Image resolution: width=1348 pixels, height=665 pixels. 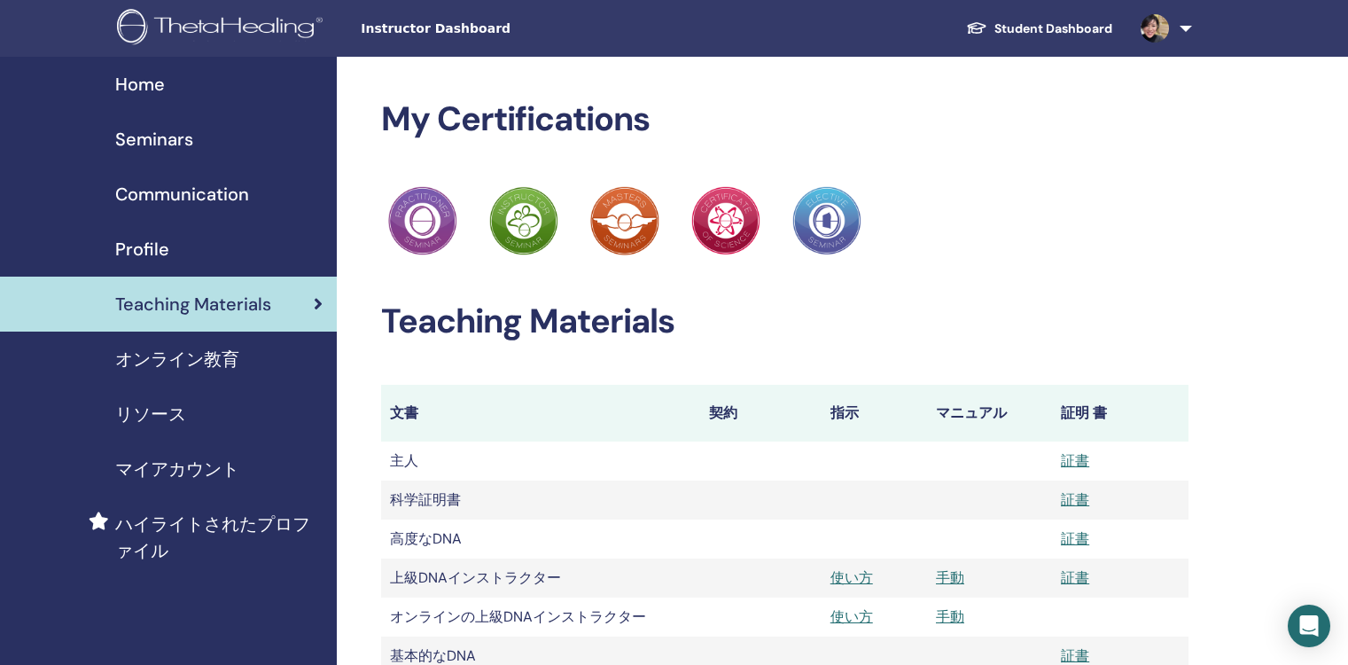 I want to click on span: オンライン教育, so click(x=177, y=359).